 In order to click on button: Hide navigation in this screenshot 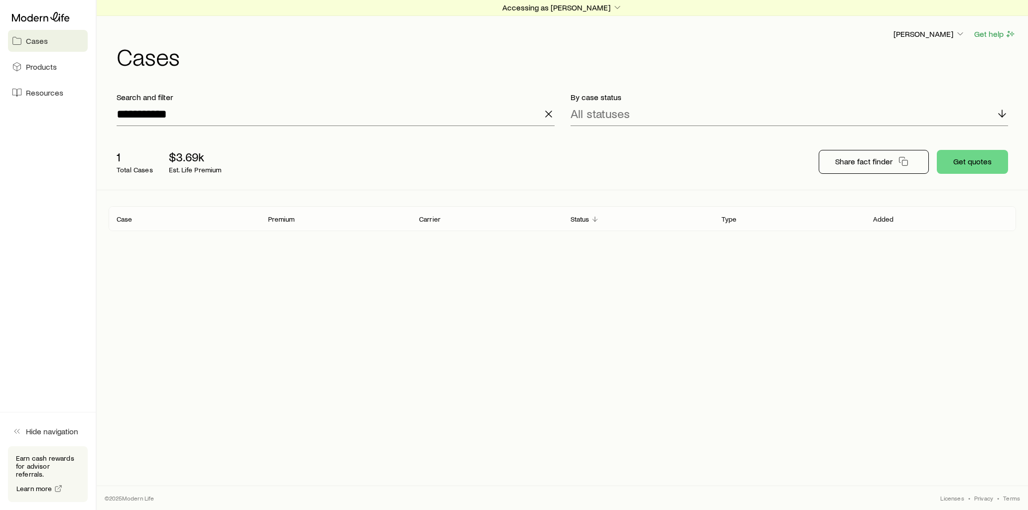, I will do `click(48, 432)`.